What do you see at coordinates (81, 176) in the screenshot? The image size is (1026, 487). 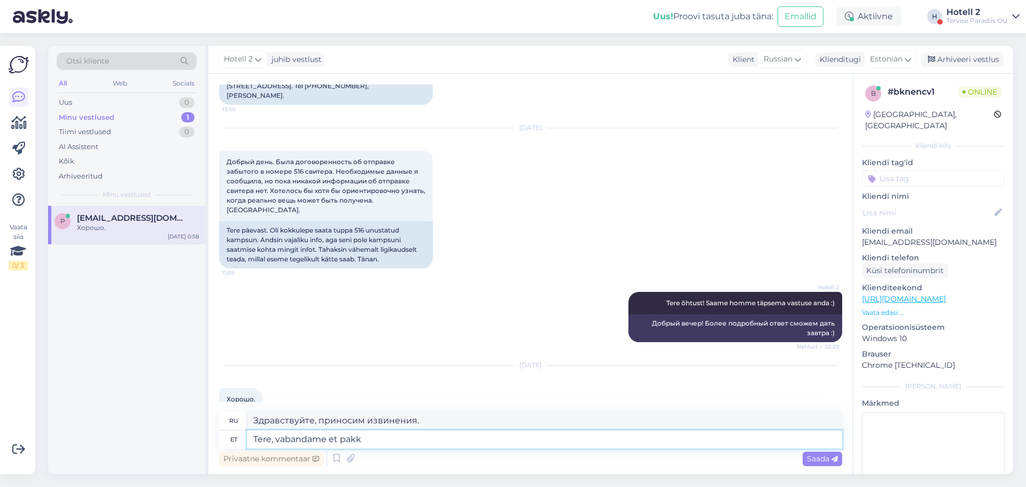 I see `div: Arhiveeritud` at bounding box center [81, 176].